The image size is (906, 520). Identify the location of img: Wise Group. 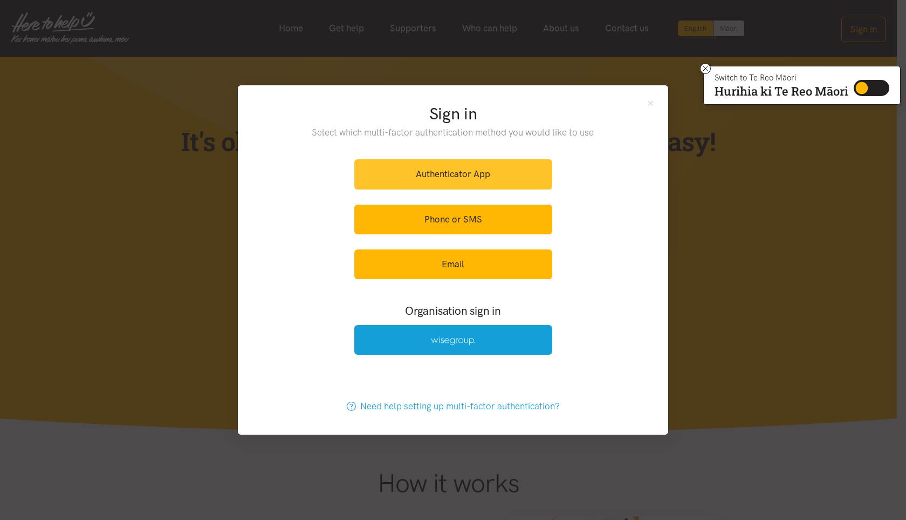
(453, 340).